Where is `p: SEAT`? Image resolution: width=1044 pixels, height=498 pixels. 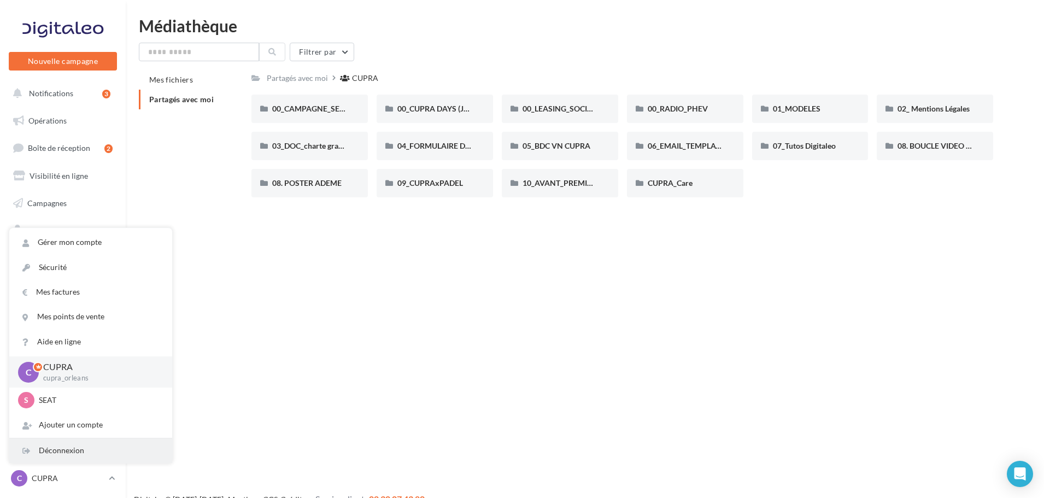
p: SEAT is located at coordinates (99, 400).